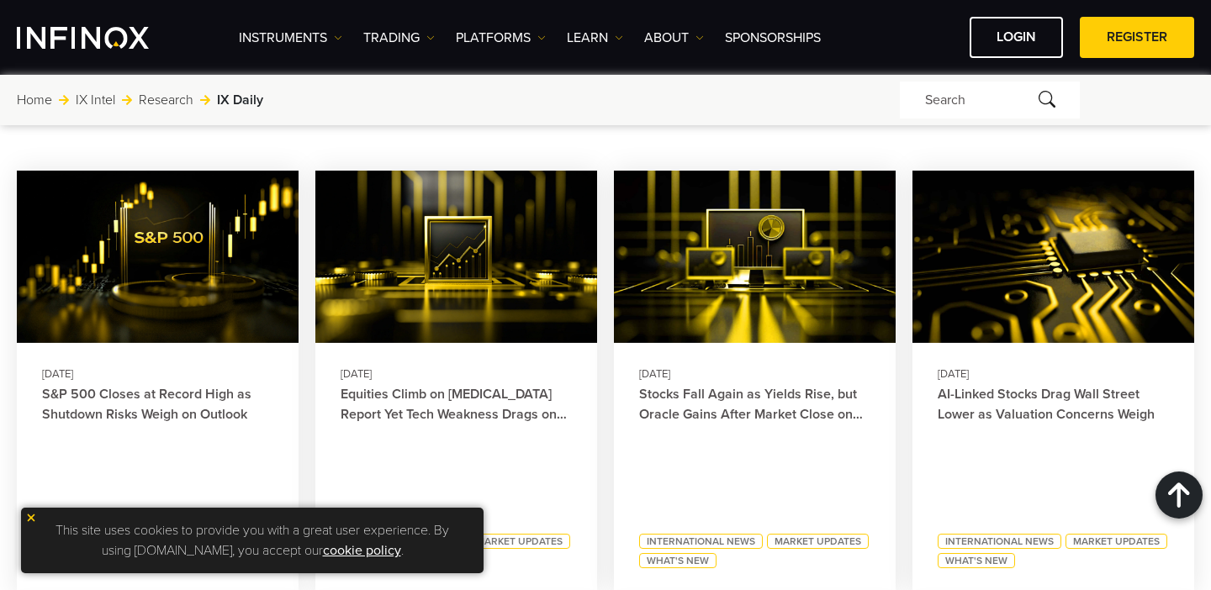 The image size is (1211, 590). What do you see at coordinates (1052, 404) in the screenshot?
I see `a: AI-Linked Stocks Drag Wall Street Lower as Valuation Concerns Weigh` at bounding box center [1052, 404].